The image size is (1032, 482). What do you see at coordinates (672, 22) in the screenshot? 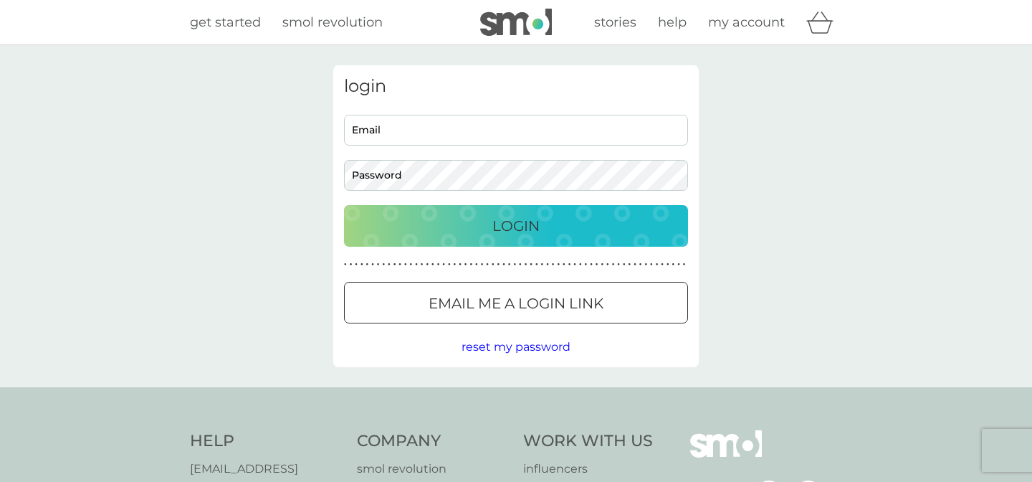
I see `span: help` at bounding box center [672, 22].